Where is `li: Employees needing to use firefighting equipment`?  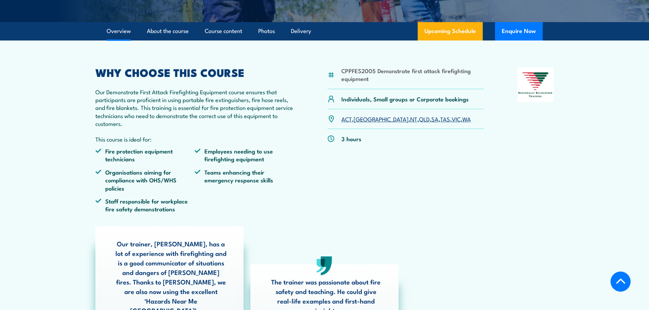 li: Employees needing to use firefighting equipment is located at coordinates (244, 155).